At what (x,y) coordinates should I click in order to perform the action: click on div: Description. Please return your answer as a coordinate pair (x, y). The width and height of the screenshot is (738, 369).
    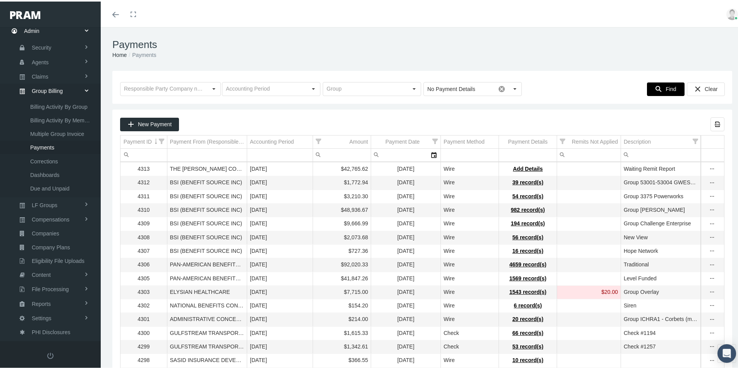
    Looking at the image, I should click on (637, 140).